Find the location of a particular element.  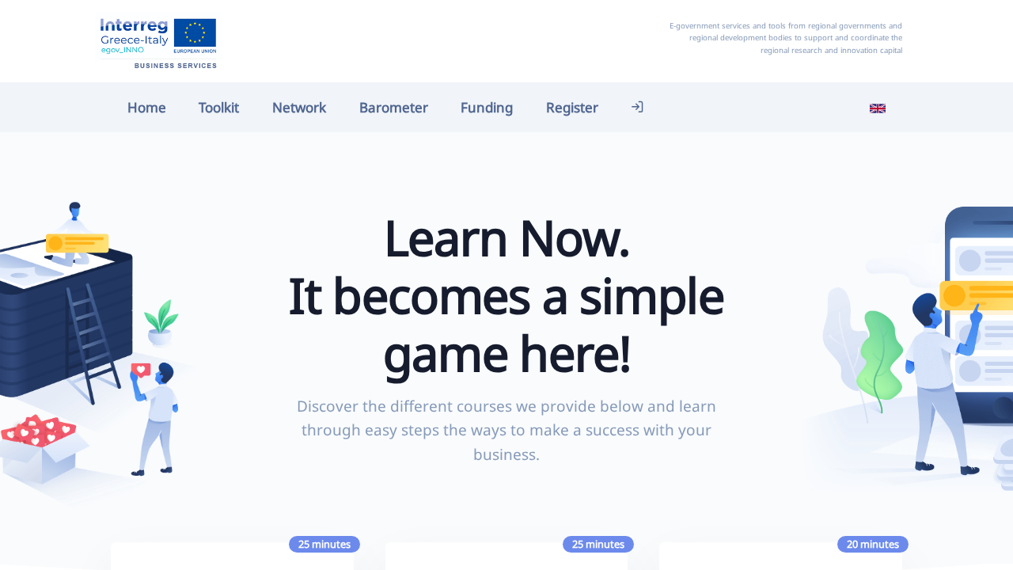

a: Network is located at coordinates (299, 107).